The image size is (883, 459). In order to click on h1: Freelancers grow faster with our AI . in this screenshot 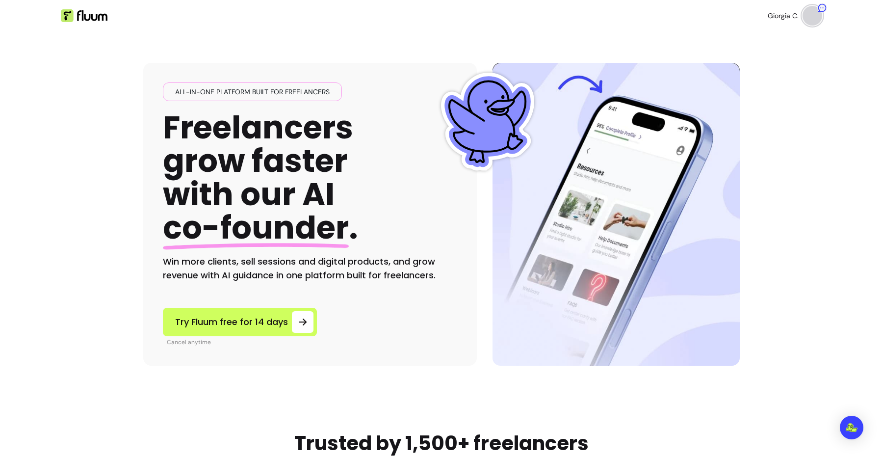, I will do `click(261, 178)`.